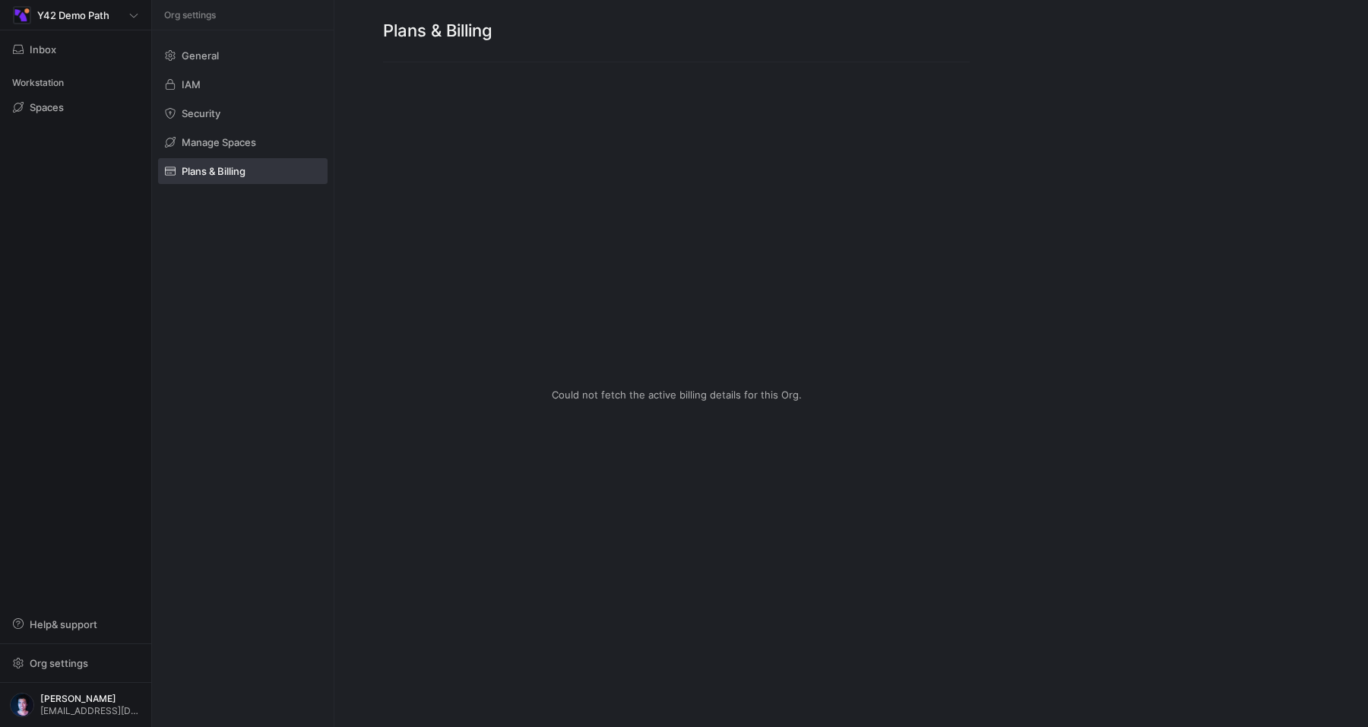 The height and width of the screenshot is (727, 1368). I want to click on h2: Plans & Billing, so click(676, 30).